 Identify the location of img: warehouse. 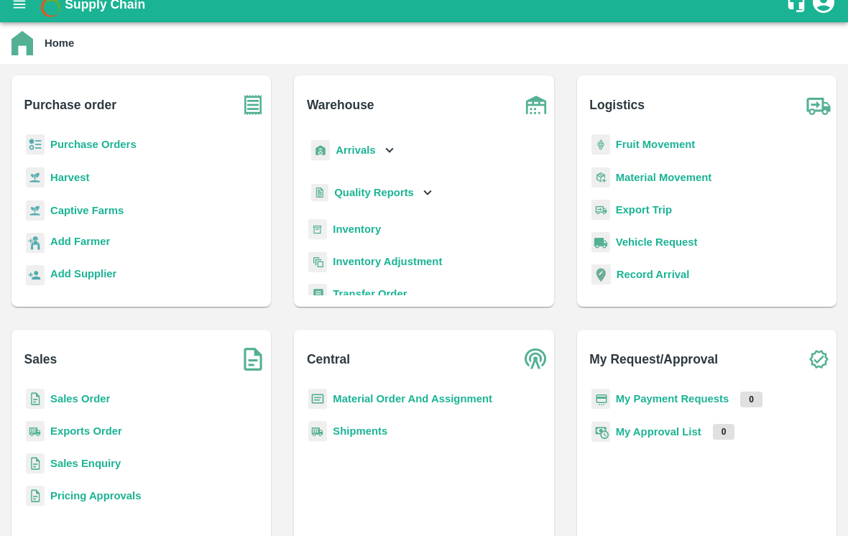
(536, 105).